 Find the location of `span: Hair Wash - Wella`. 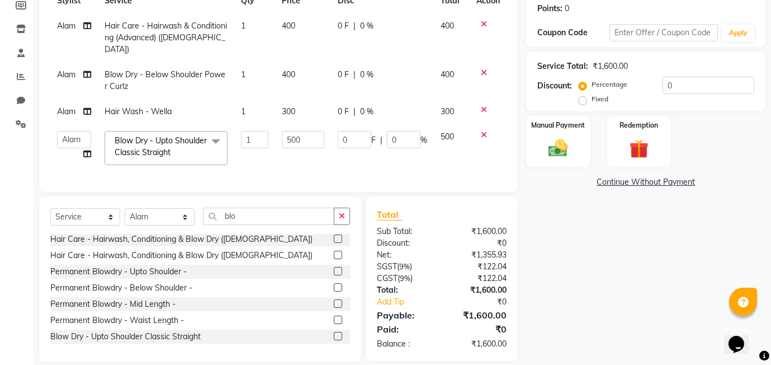

span: Hair Wash - Wella is located at coordinates (138, 111).